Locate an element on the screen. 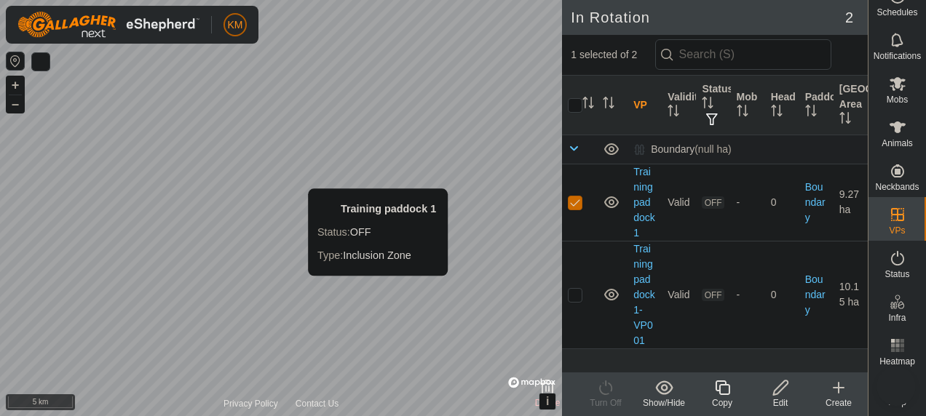  span: KM is located at coordinates (235, 25).